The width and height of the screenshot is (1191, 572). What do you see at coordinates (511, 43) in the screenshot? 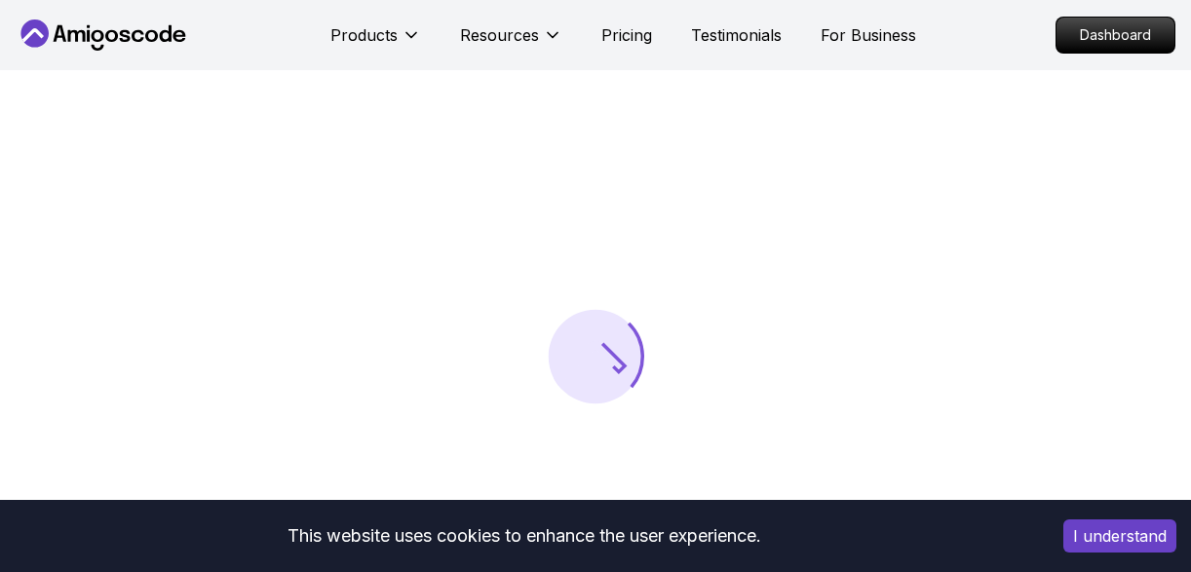
I see `button: Resources` at bounding box center [511, 43].